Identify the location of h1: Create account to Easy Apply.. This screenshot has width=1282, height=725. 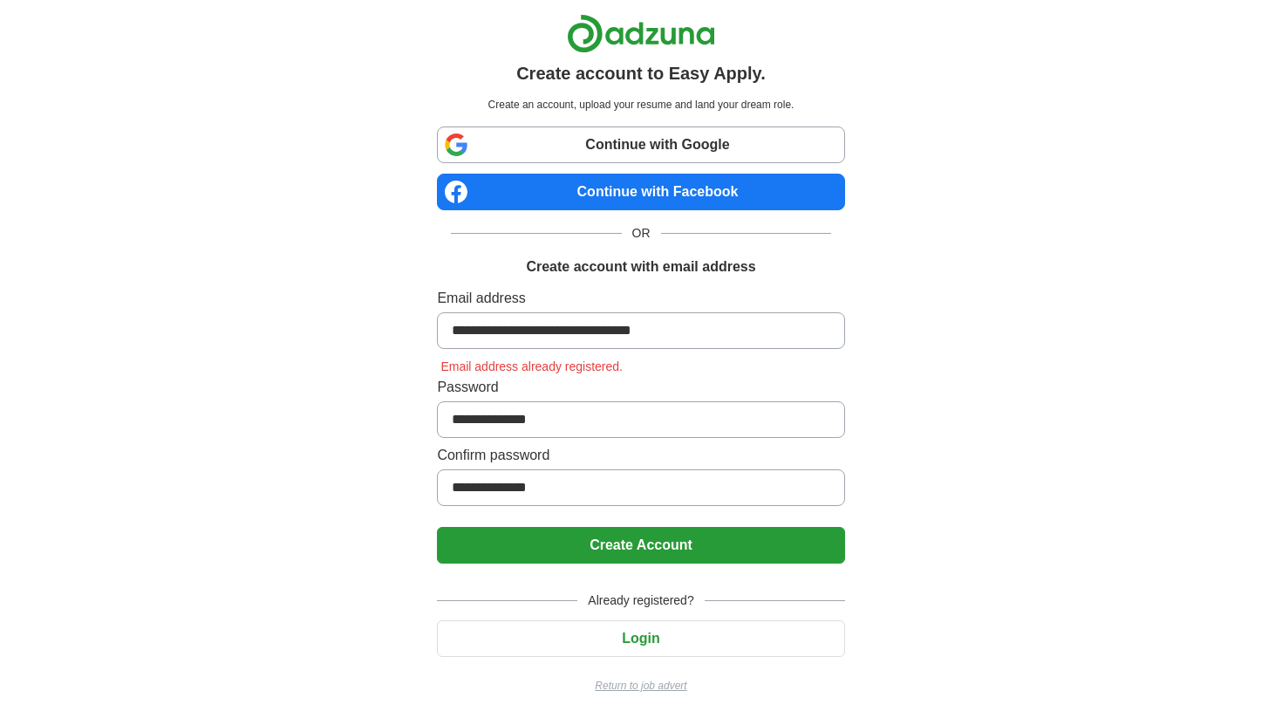
(641, 73).